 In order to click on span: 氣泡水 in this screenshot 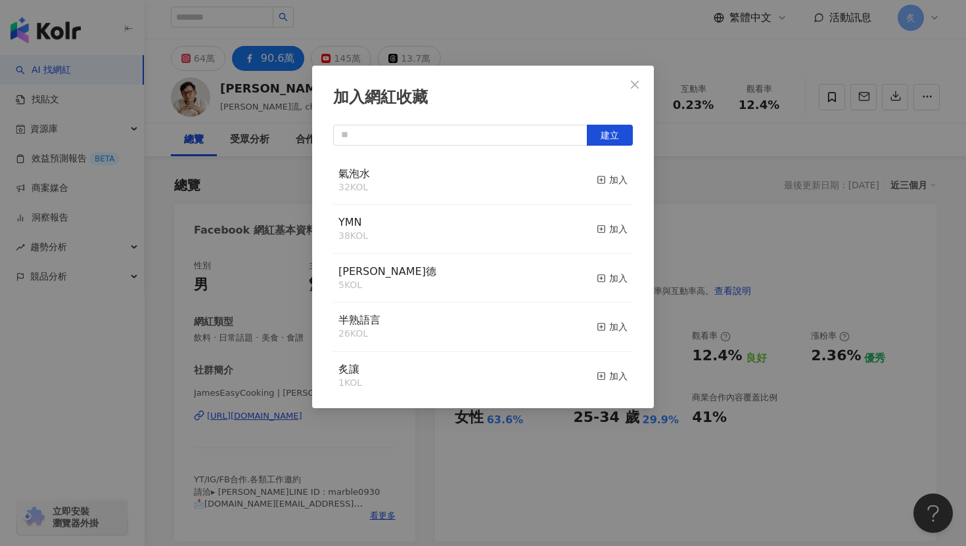, I will do `click(354, 173)`.